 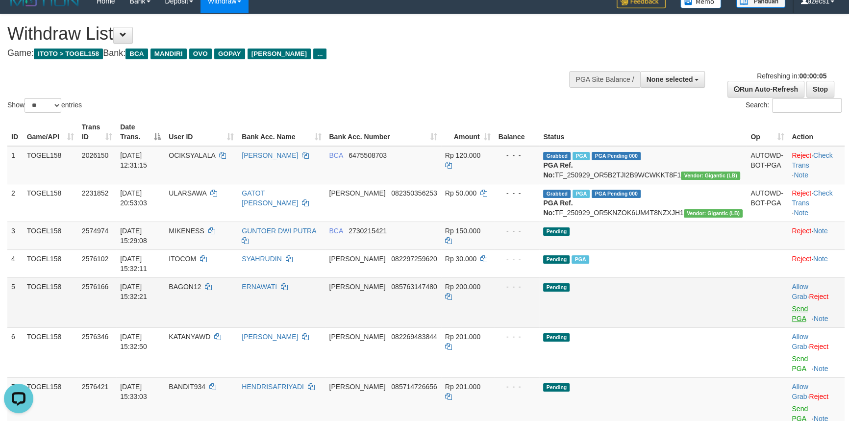 What do you see at coordinates (463, 287) in the screenshot?
I see `span: Rp 200.000` at bounding box center [463, 287].